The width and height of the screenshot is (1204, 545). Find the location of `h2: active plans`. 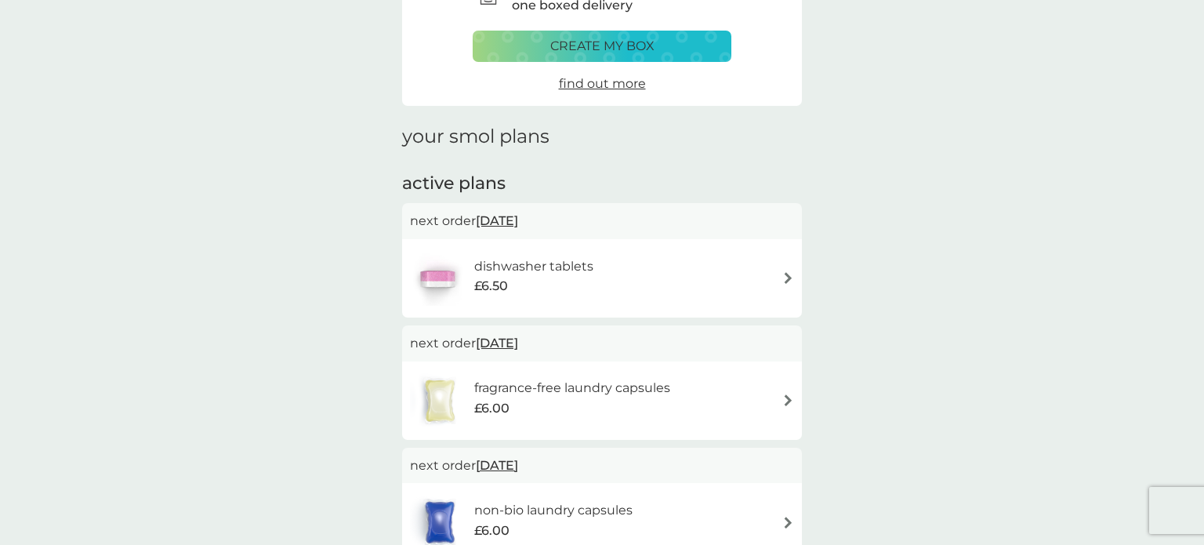

h2: active plans is located at coordinates (602, 183).